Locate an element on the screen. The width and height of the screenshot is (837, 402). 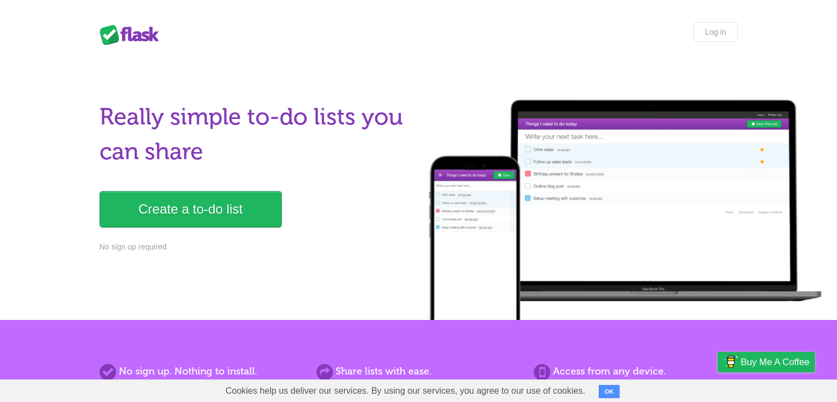
h2: No sign up. Nothing to install. is located at coordinates (201, 371).